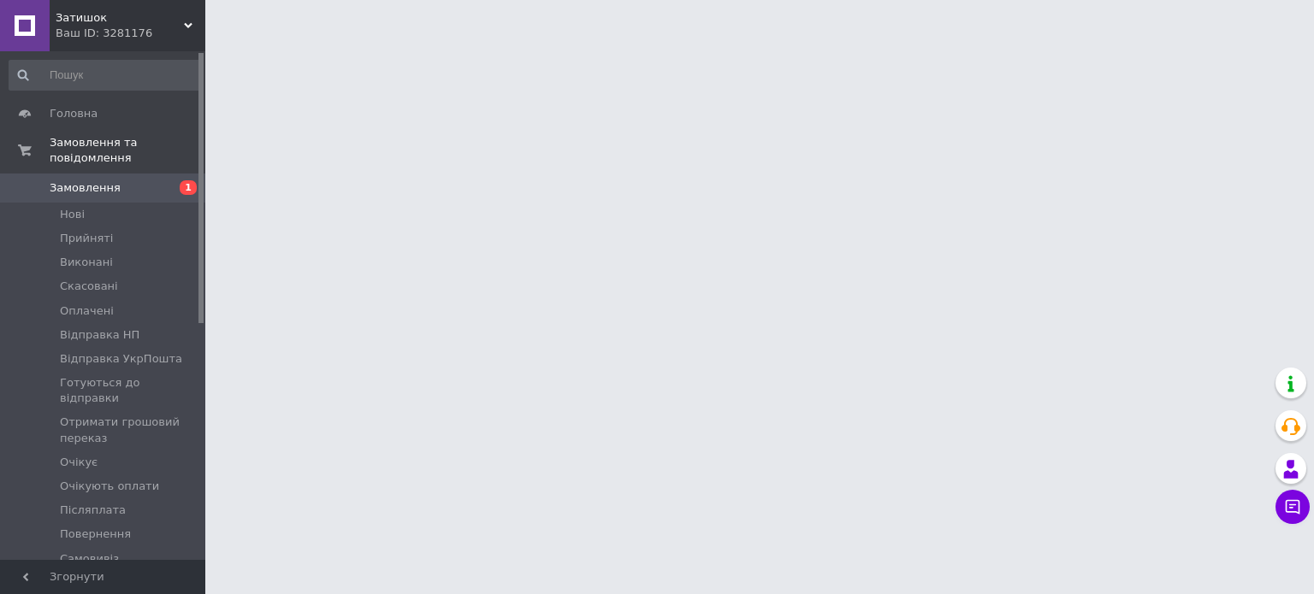 The width and height of the screenshot is (1314, 594). What do you see at coordinates (85, 188) in the screenshot?
I see `span: Замовлення` at bounding box center [85, 188].